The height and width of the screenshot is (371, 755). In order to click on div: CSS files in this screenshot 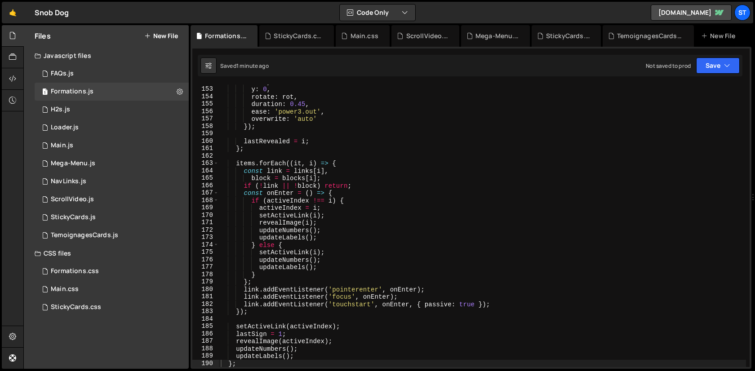, I will do `click(106, 254)`.